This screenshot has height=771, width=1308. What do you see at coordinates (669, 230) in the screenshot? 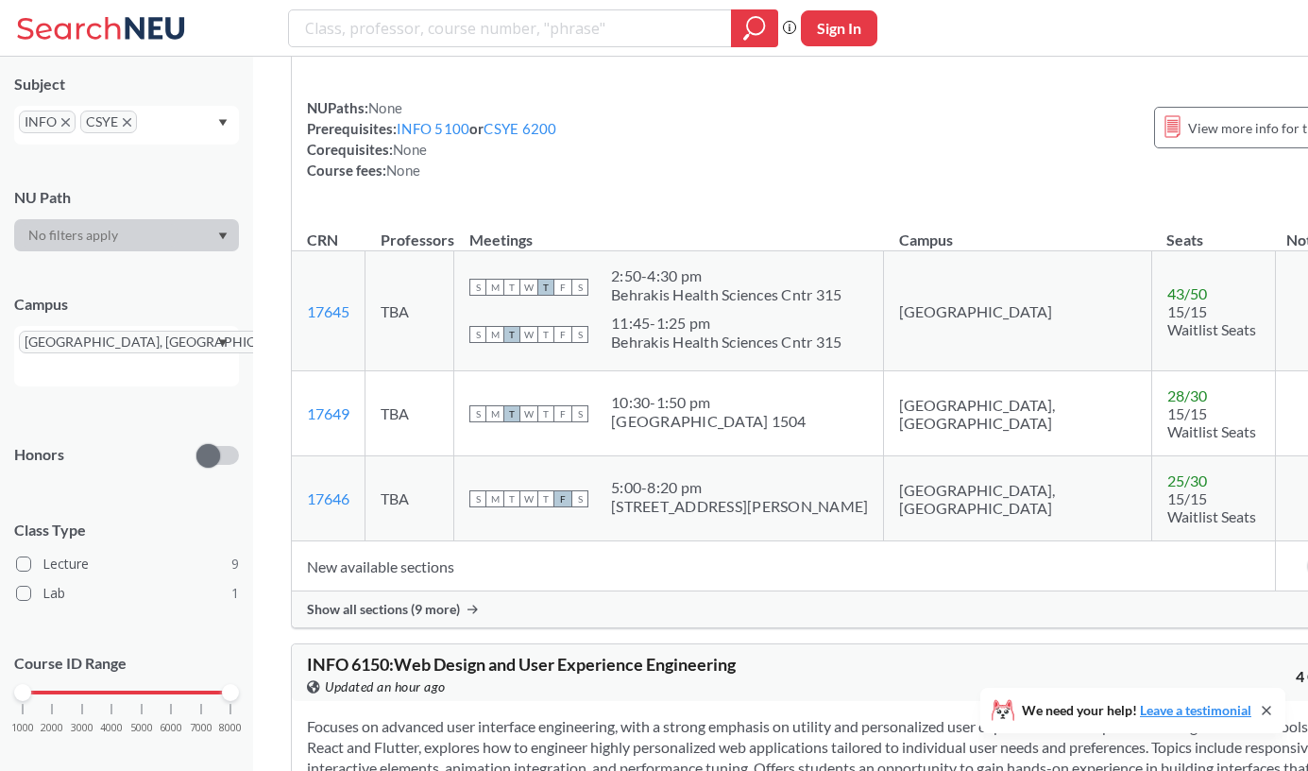
I see `th: Meetings` at bounding box center [669, 230].